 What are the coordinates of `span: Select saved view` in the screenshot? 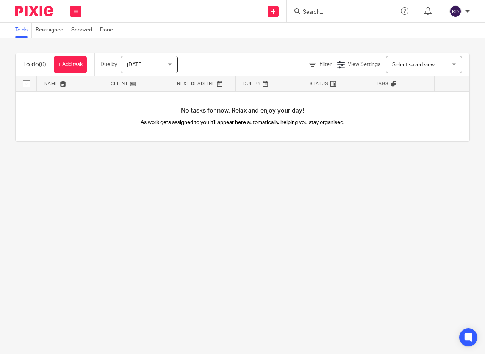 It's located at (413, 65).